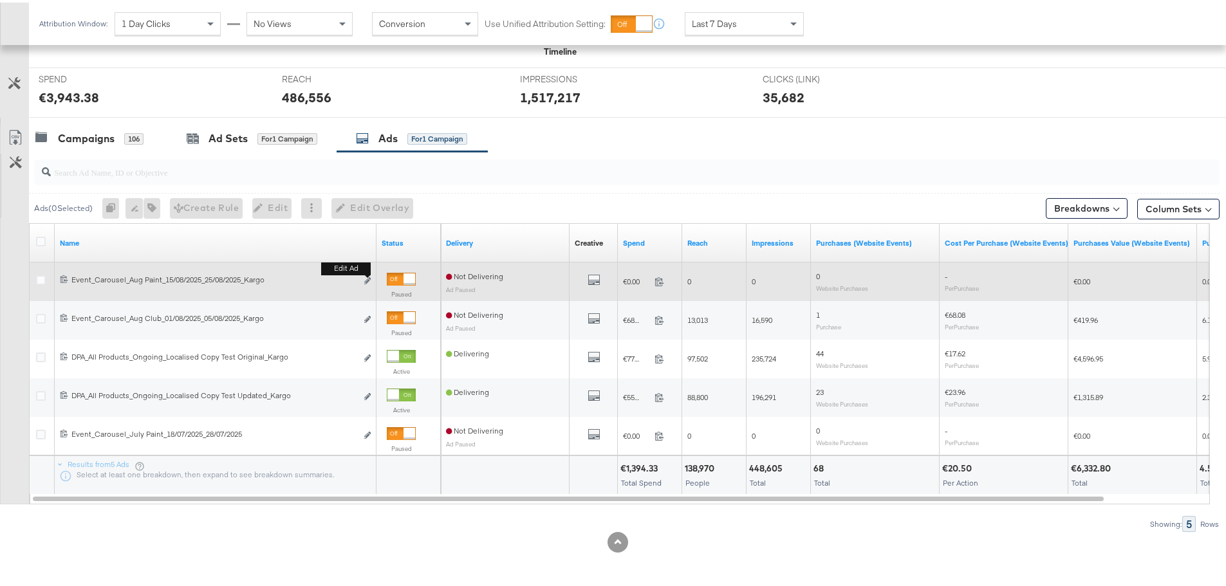  Describe the element at coordinates (402, 21) in the screenshot. I see `span: Conversion` at that location.